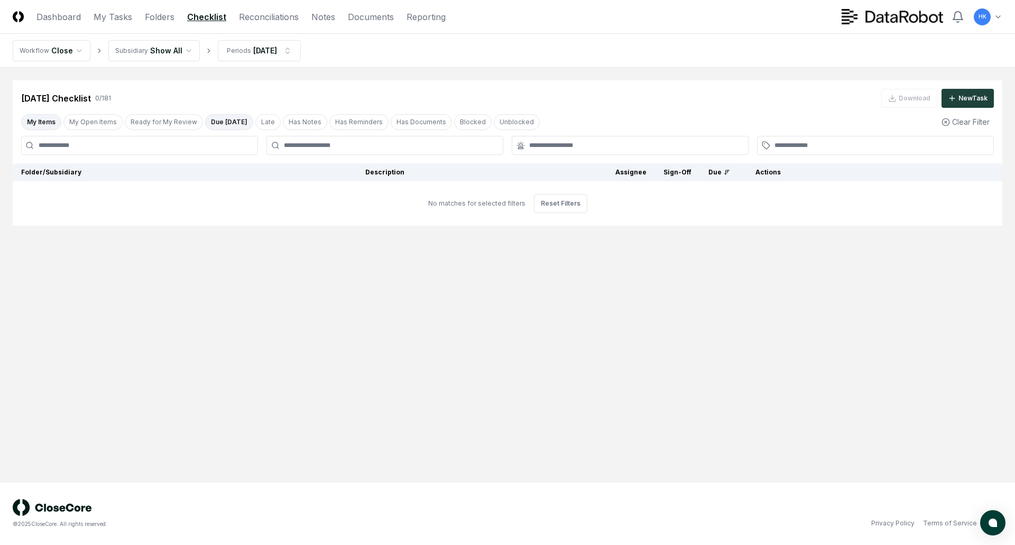 The height and width of the screenshot is (545, 1015). I want to click on div: Workflow, so click(34, 51).